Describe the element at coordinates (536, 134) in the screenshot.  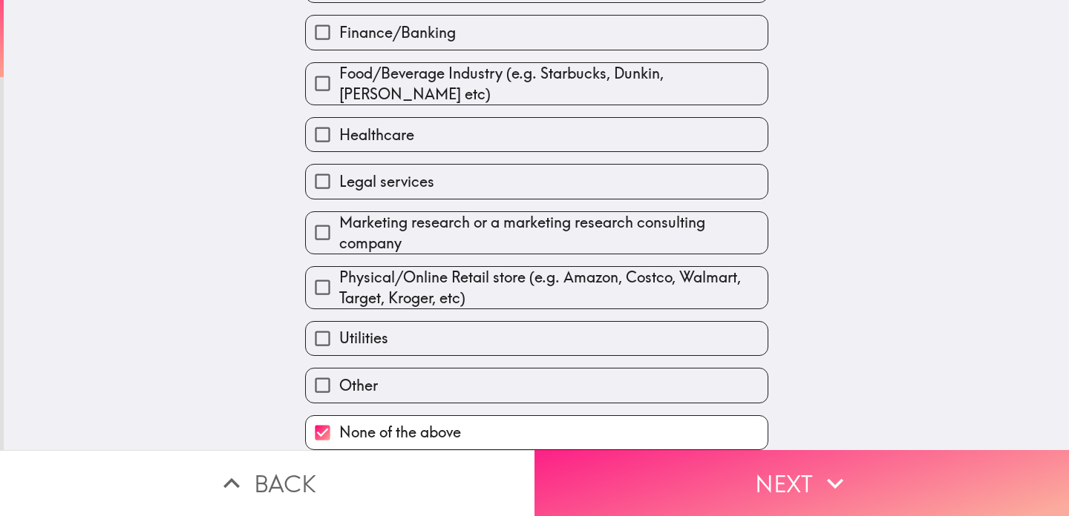
I see `button: Healthcare` at that location.